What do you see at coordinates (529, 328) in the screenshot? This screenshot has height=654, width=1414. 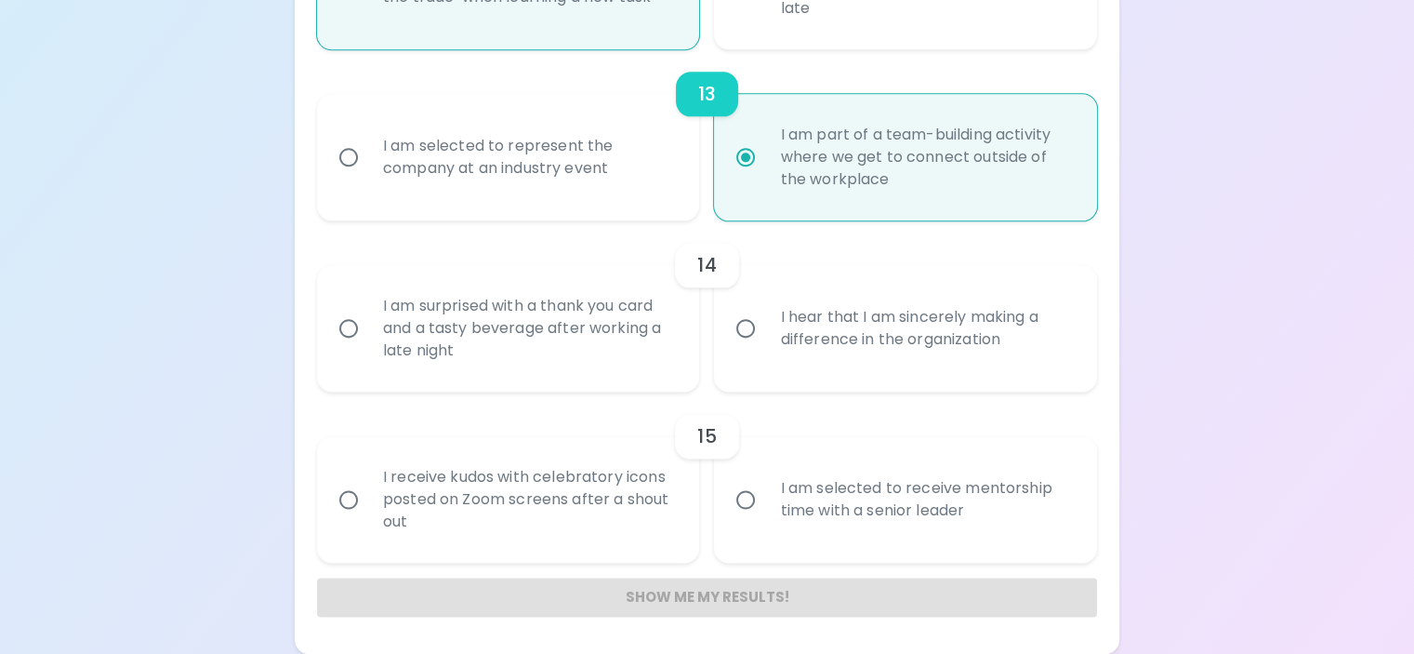 I see `div: I am surprised with a thank you card and a tasty beverage after working a late night` at bounding box center [529, 328].